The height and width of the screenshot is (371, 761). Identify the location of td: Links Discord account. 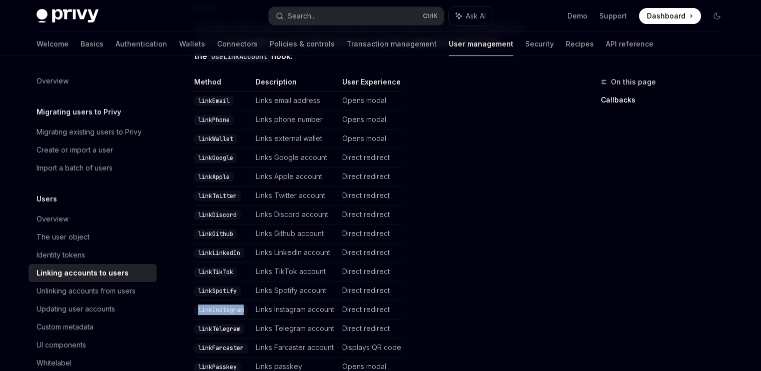
(295, 215).